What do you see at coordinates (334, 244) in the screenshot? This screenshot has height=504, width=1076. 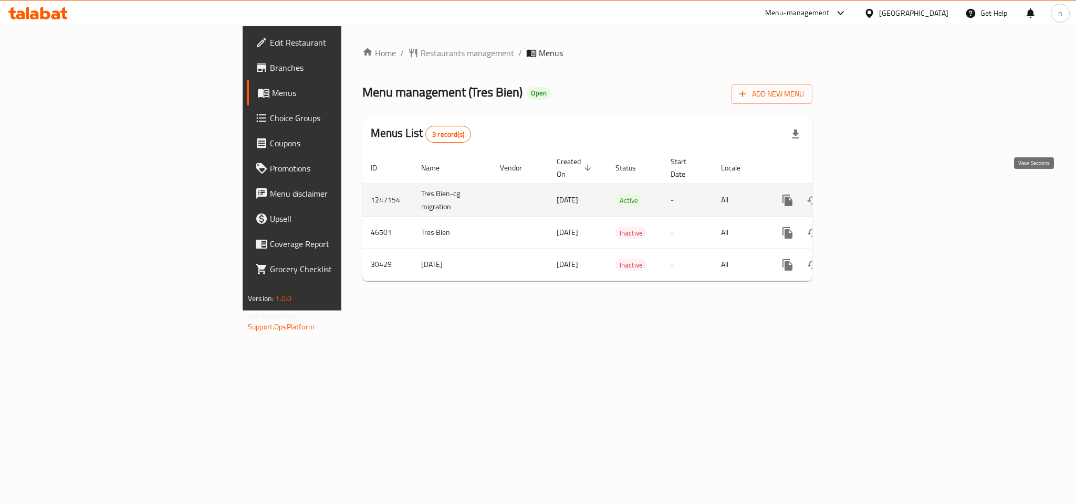 I see `a: Coverage Report` at bounding box center [334, 244].